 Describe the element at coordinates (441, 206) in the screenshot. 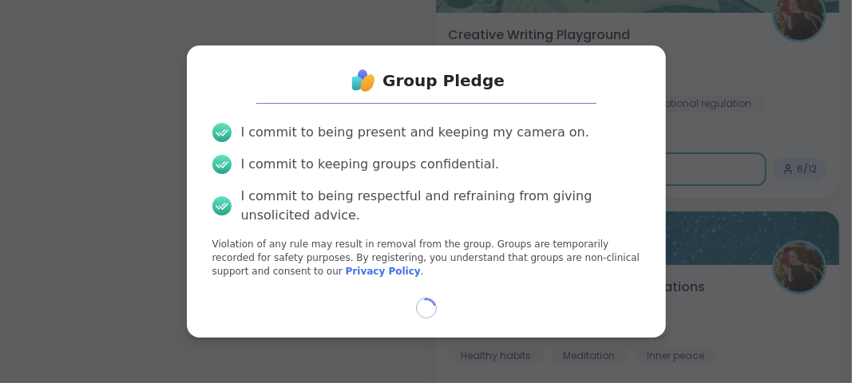

I see `div: I commit to being respectful and refraining from giving unsolicited advice.` at that location.